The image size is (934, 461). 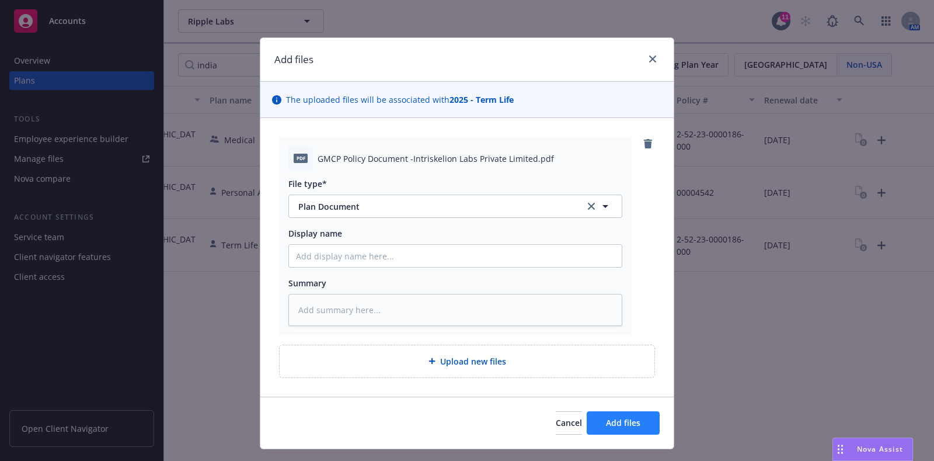 What do you see at coordinates (308, 183) in the screenshot?
I see `span: File type*` at bounding box center [308, 183].